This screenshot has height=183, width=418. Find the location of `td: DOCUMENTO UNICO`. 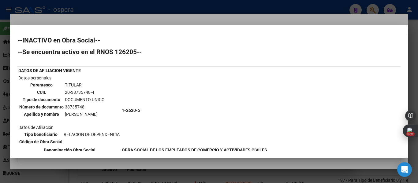

td: DOCUMENTO UNICO is located at coordinates (85, 100).